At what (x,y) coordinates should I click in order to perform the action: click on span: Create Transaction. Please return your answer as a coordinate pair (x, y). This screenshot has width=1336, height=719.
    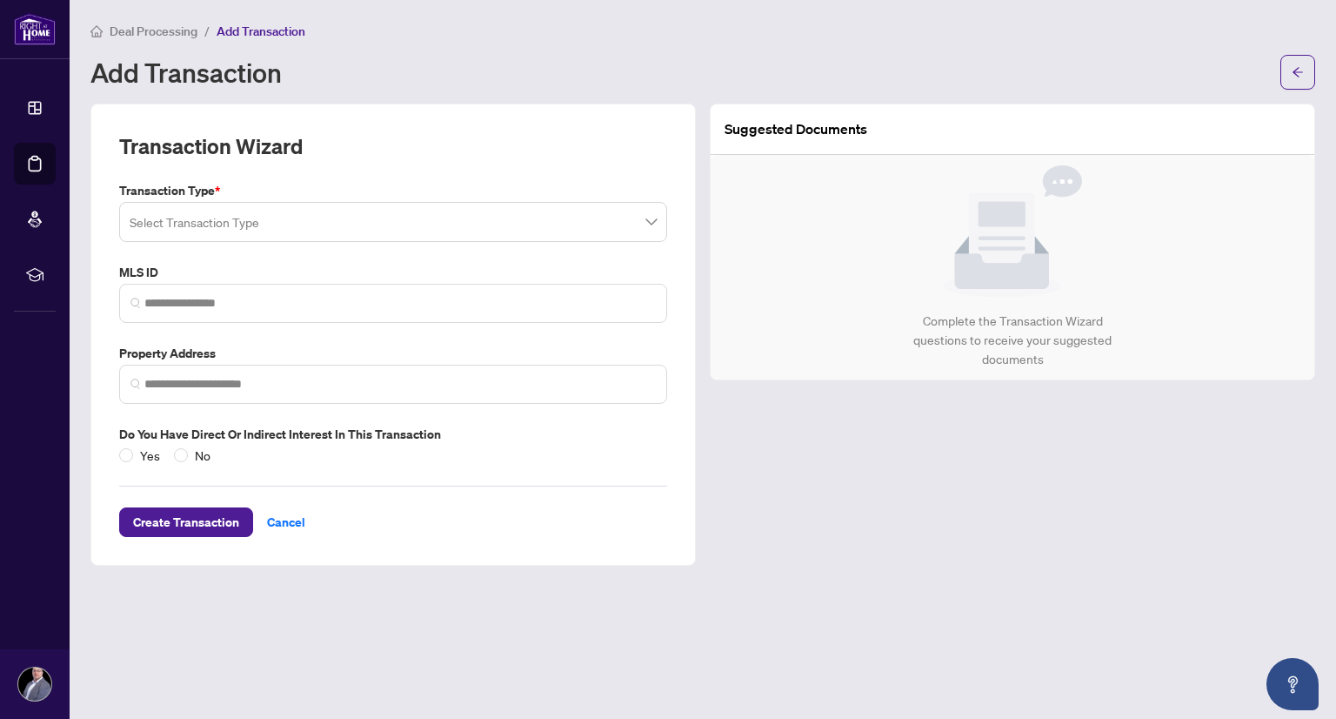
    Looking at the image, I should click on (186, 522).